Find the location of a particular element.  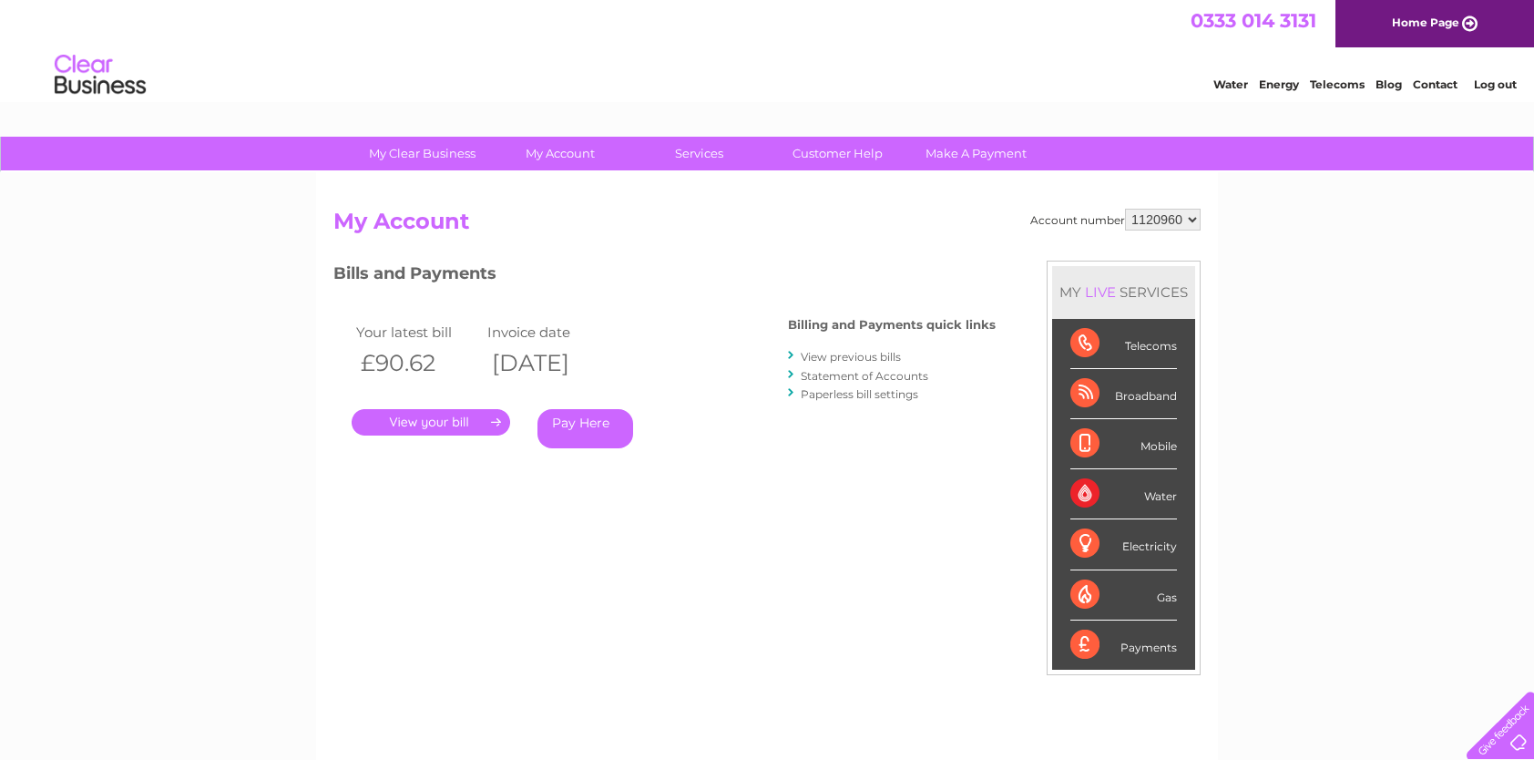

a: Services is located at coordinates (699, 153).